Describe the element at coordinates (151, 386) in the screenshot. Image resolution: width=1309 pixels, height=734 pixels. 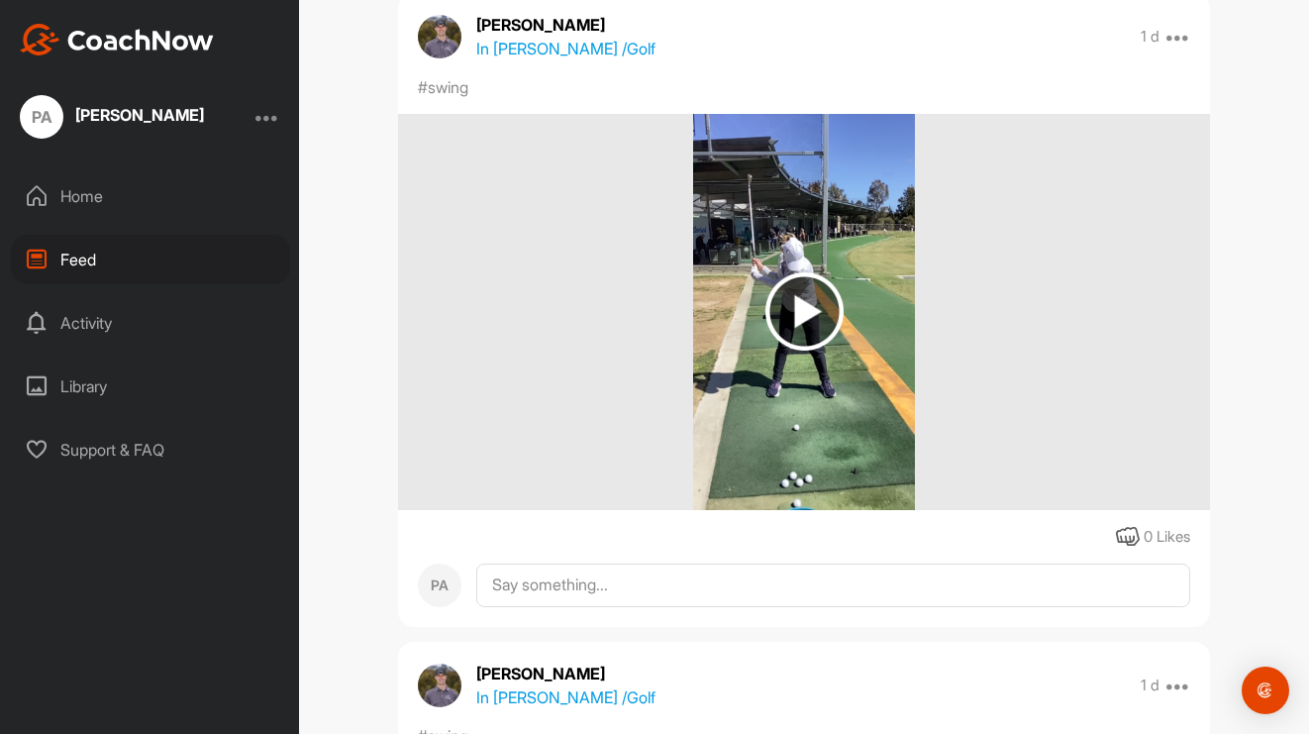
I see `div: Library` at that location.